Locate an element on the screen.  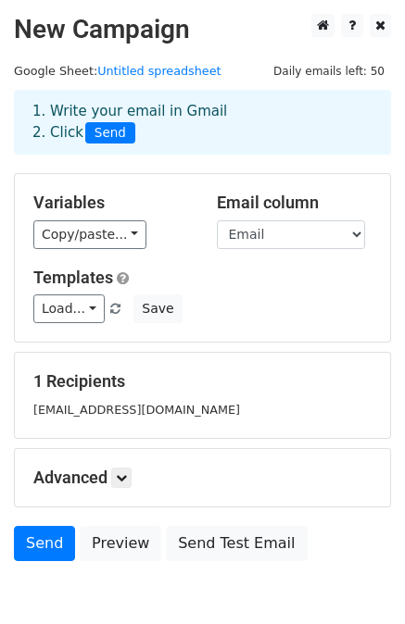
a: Preview is located at coordinates (120, 544).